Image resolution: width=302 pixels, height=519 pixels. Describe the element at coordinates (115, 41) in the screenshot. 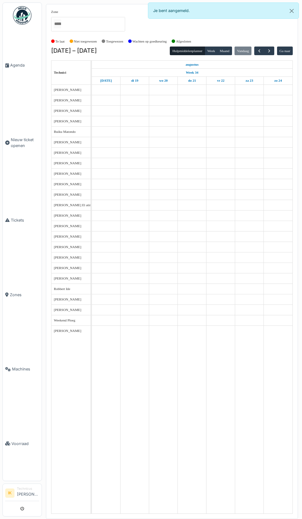

I see `label: Toegewezen` at that location.